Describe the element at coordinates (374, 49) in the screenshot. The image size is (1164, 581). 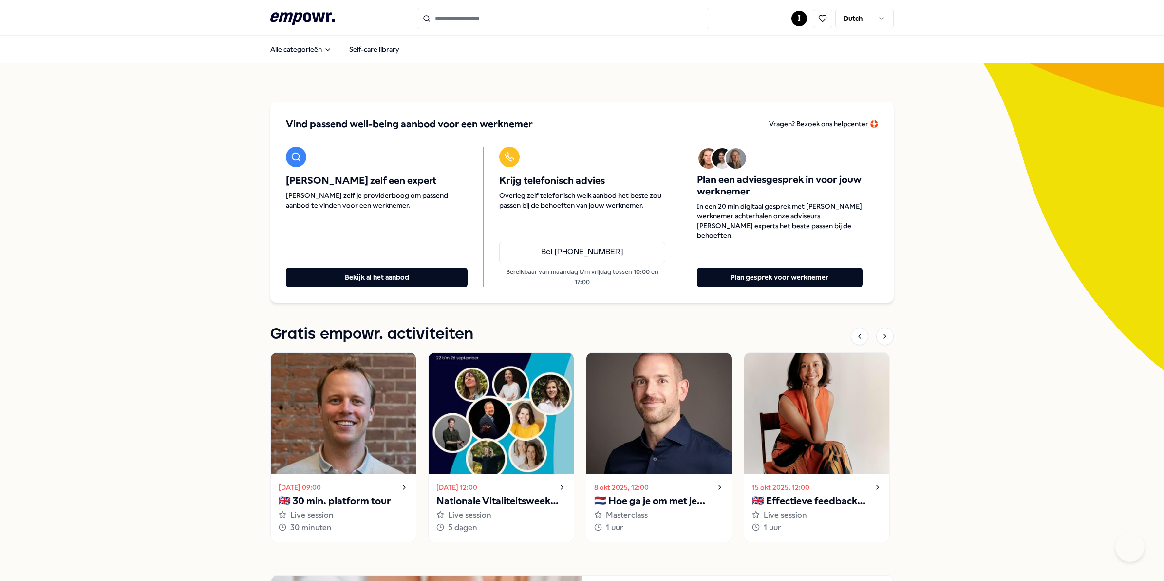
I see `a: Self-care library` at that location.